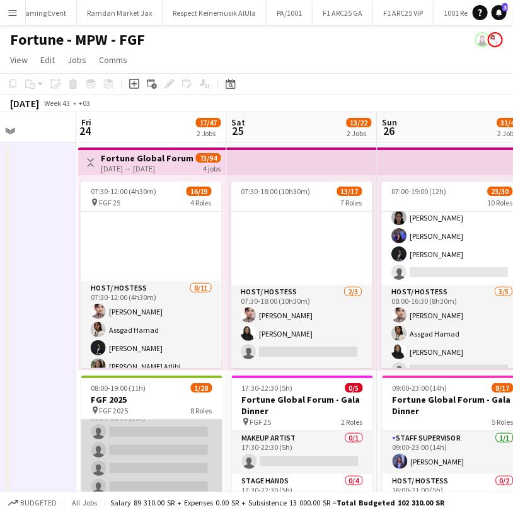 This screenshot has width=513, height=513. What do you see at coordinates (267, 387) in the screenshot?
I see `span: 17:30-22:30 (5h)` at bounding box center [267, 387].